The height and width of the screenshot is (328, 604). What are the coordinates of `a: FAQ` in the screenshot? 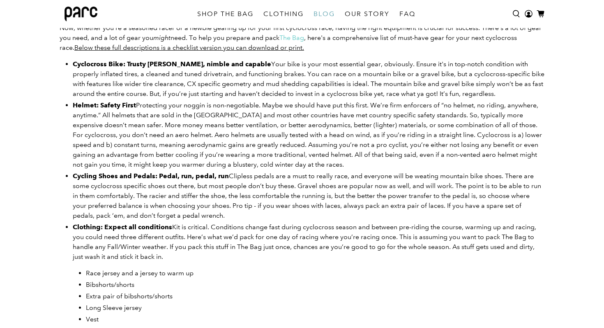 It's located at (408, 14).